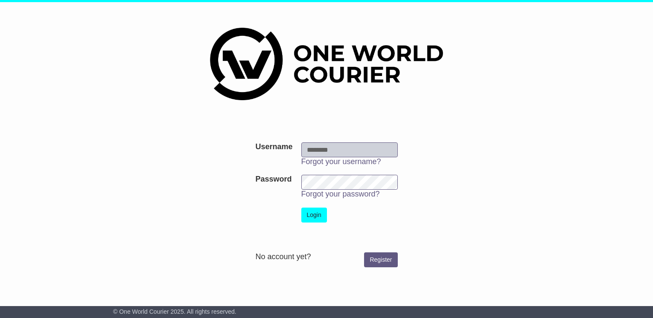 Image resolution: width=653 pixels, height=318 pixels. What do you see at coordinates (341, 162) in the screenshot?
I see `a: Forgot your username?` at bounding box center [341, 162].